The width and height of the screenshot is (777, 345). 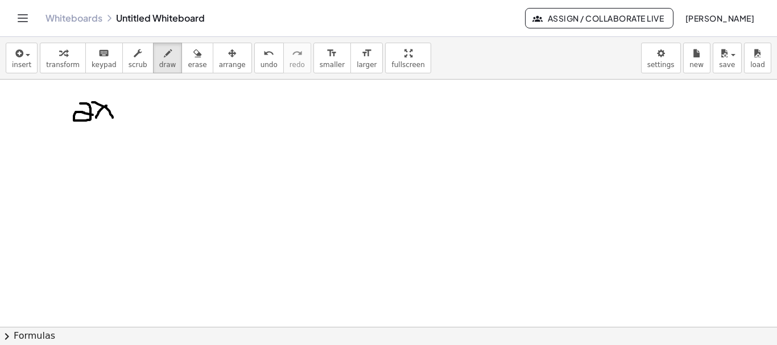 What do you see at coordinates (727, 65) in the screenshot?
I see `span: save` at bounding box center [727, 65].